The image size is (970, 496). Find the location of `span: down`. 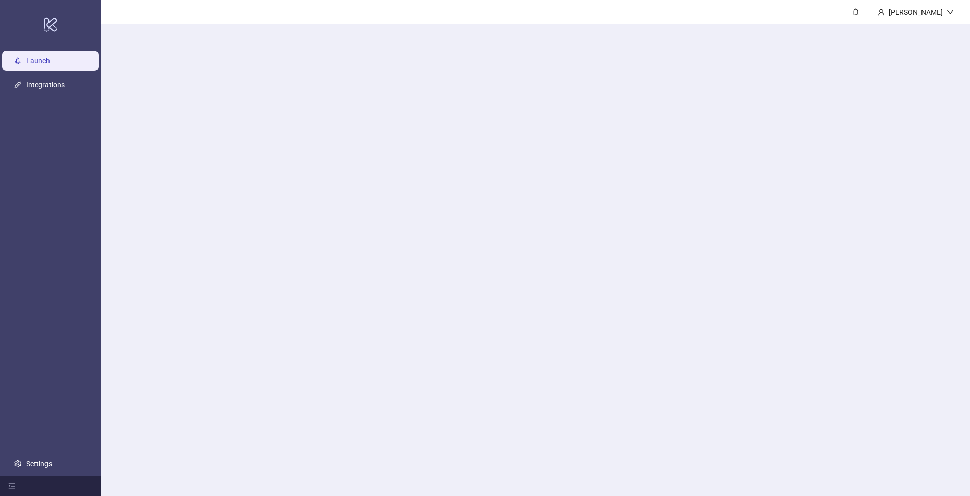

span: down is located at coordinates (951, 12).